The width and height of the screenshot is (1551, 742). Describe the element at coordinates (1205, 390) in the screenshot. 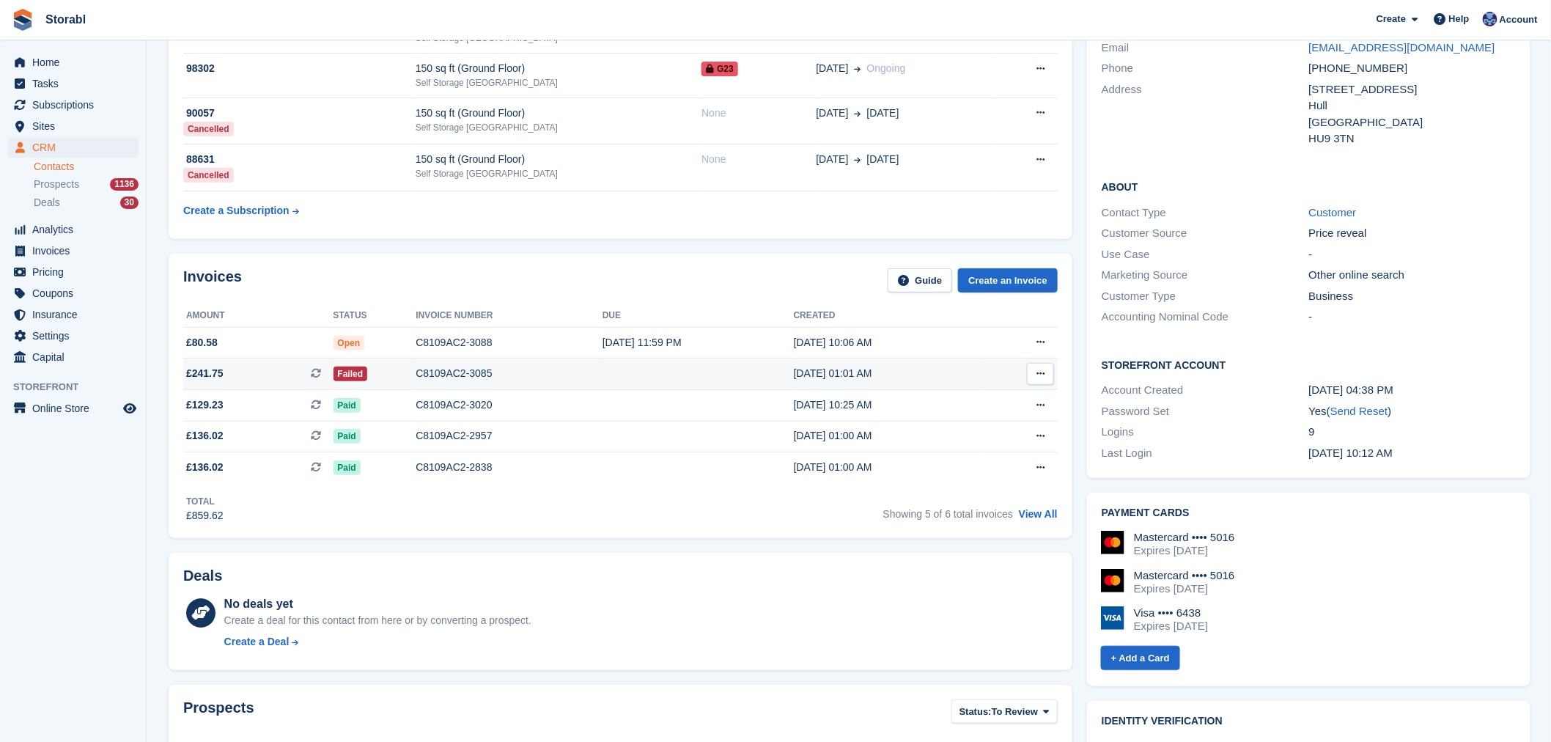

I see `div: Account Created` at that location.